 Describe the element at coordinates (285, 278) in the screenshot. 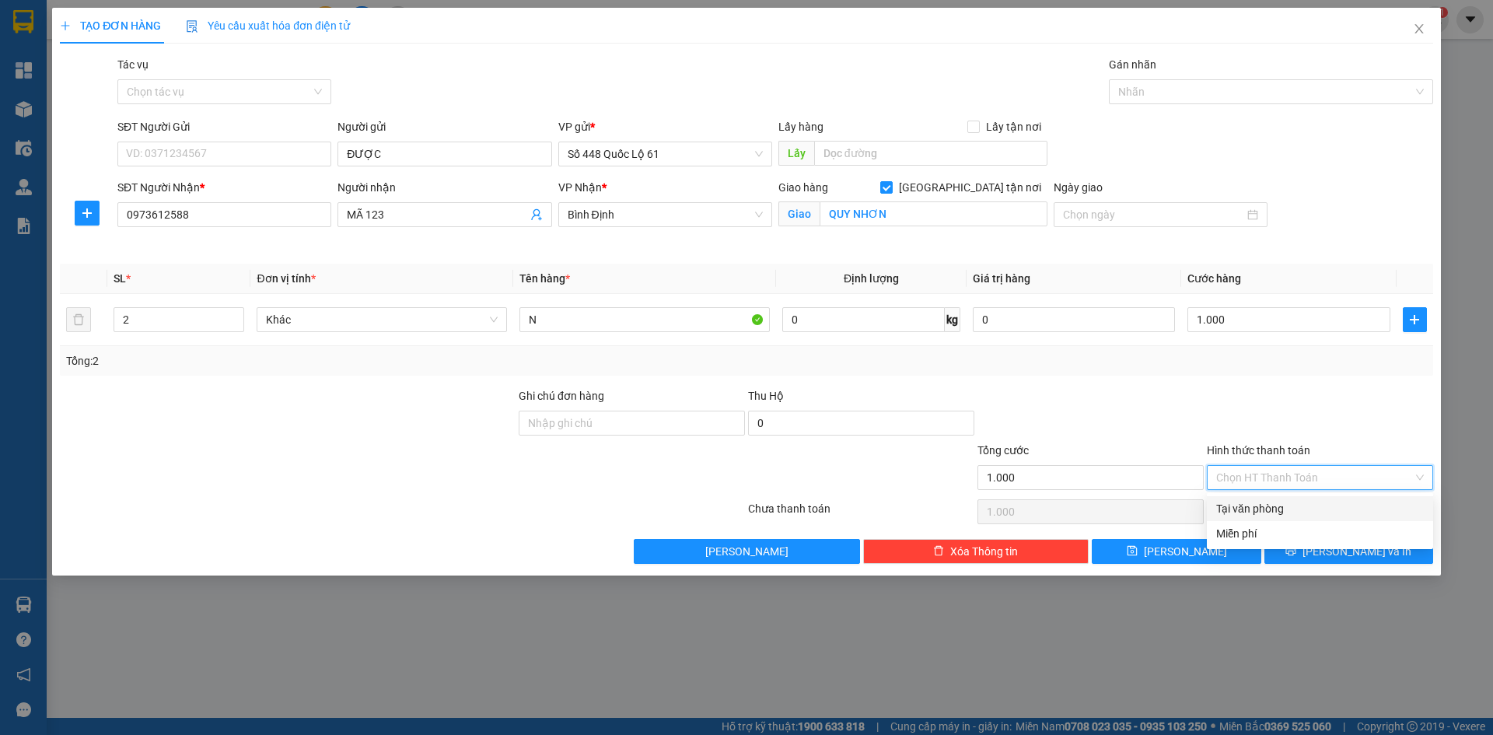

I see `span: Đơn vị tính` at that location.